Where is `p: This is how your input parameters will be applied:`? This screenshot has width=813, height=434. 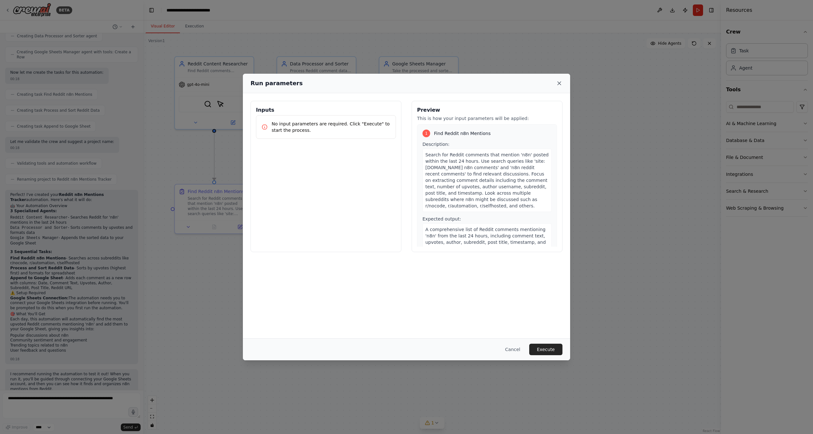
p: This is how your input parameters will be applied: is located at coordinates (487, 118).